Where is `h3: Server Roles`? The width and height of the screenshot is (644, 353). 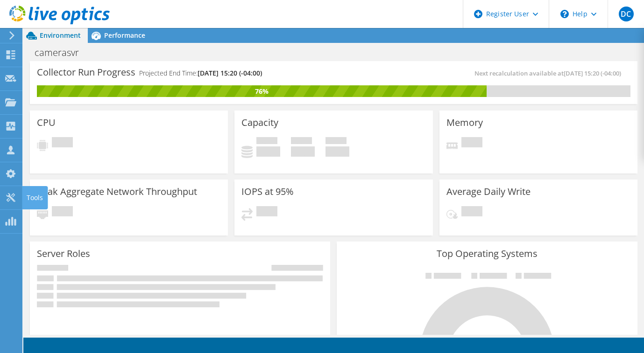 h3: Server Roles is located at coordinates (63, 254).